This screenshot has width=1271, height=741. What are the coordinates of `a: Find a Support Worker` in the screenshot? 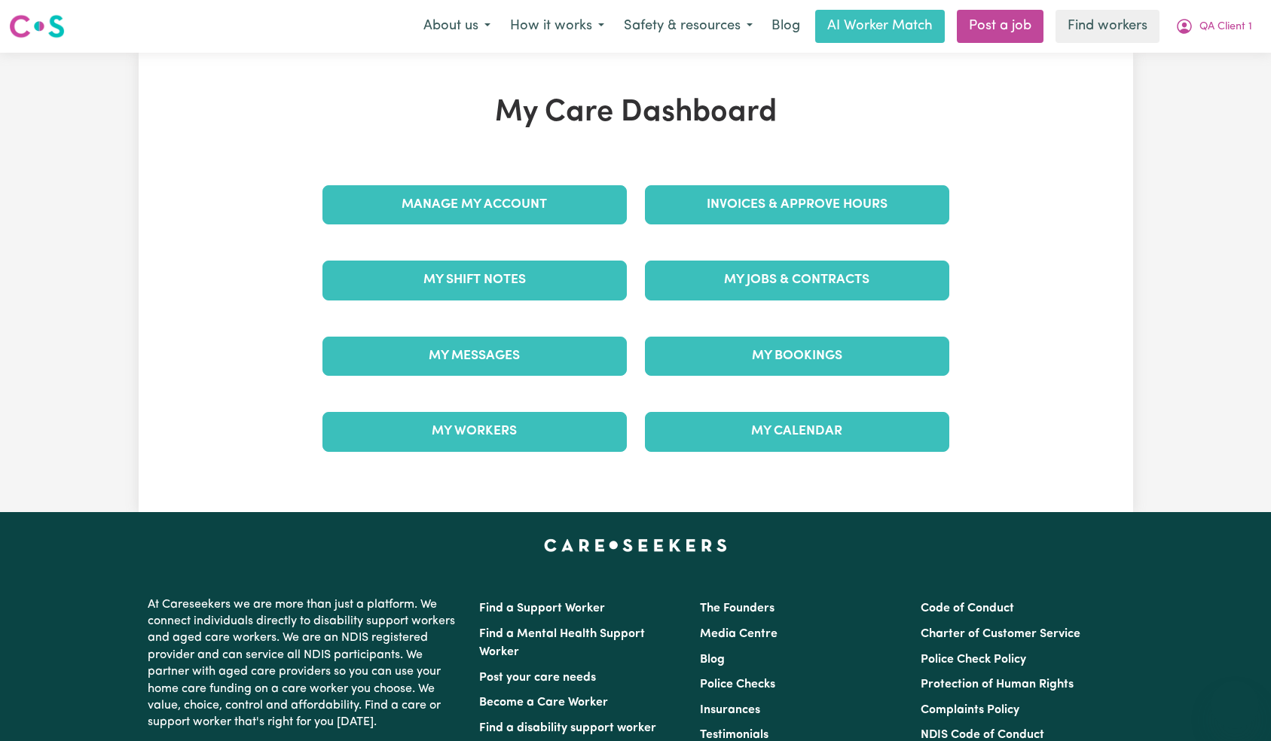 It's located at (542, 609).